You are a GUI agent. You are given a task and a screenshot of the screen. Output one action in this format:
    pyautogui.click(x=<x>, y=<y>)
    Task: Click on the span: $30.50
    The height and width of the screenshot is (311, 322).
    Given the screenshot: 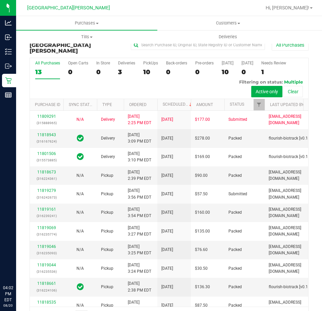 What is the action you would take?
    pyautogui.click(x=202, y=269)
    